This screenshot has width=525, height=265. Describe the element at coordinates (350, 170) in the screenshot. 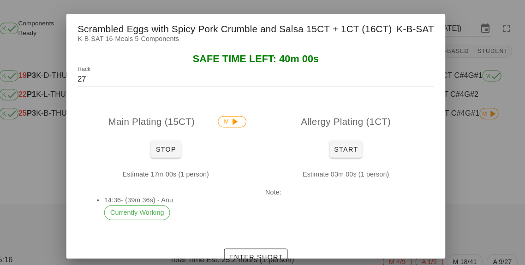

I see `p: Estimate 03m 00s (1 person)` at that location.